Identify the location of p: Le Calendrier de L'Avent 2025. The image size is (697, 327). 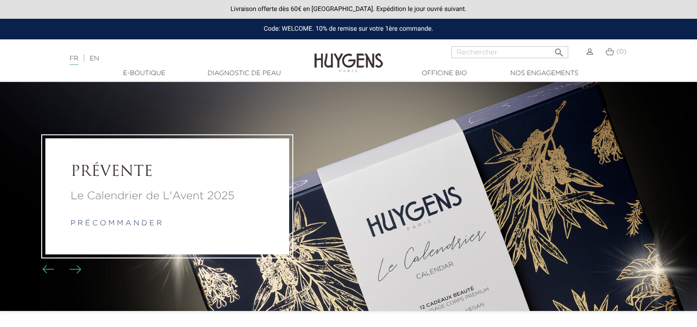
(167, 197).